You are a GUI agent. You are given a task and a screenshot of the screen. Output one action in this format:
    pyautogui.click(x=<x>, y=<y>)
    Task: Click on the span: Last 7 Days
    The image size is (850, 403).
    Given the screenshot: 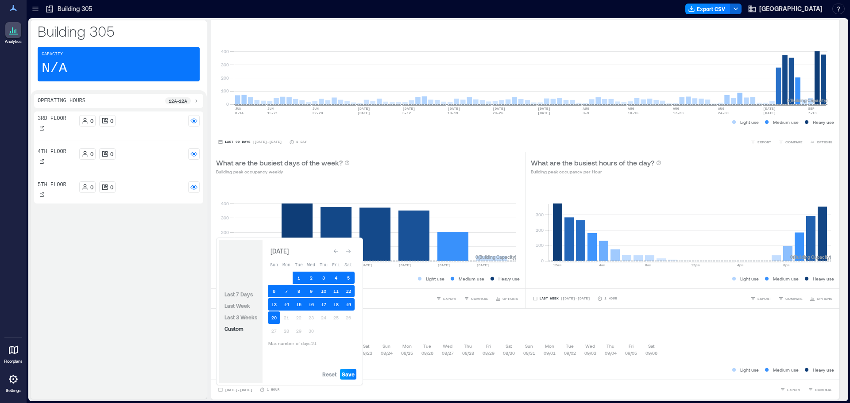 What is the action you would take?
    pyautogui.click(x=239, y=294)
    